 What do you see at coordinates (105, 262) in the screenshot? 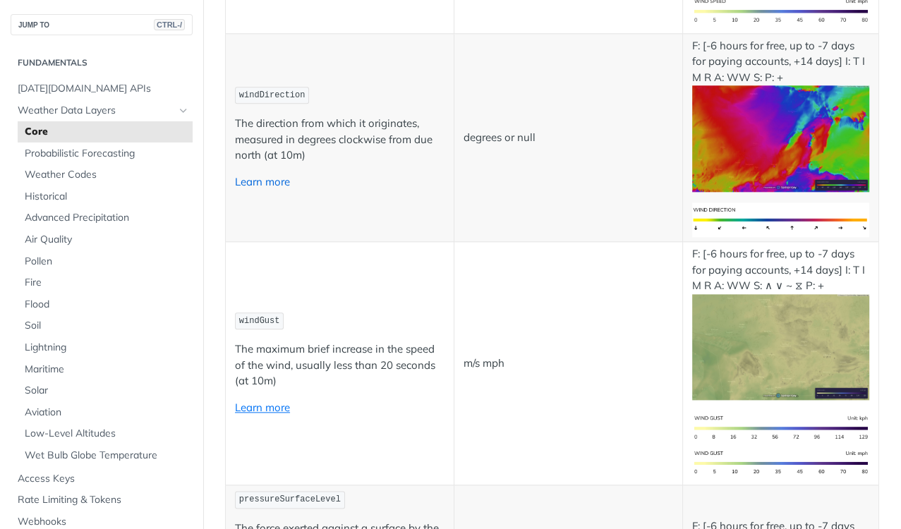
I see `a: Pollen` at bounding box center [105, 262].